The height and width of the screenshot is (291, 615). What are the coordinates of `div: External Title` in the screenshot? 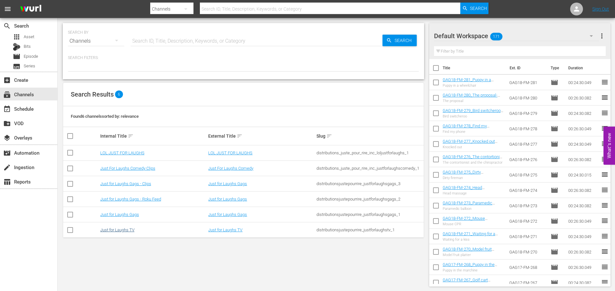 It's located at (262, 136).